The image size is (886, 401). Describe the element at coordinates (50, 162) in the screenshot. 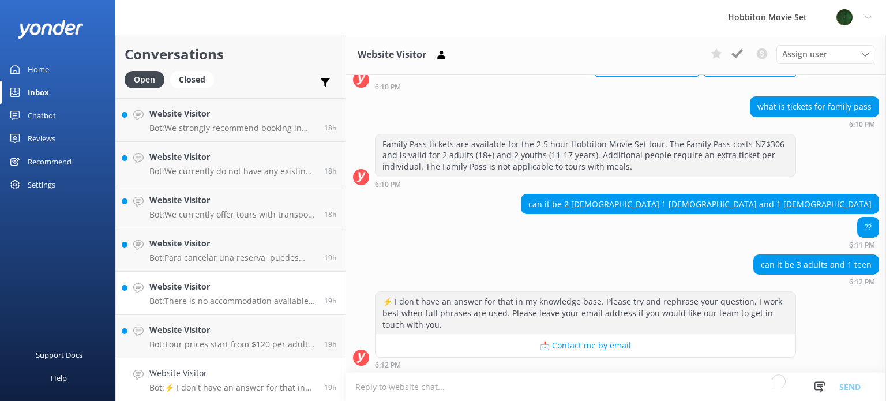

I see `div: Recommend` at that location.